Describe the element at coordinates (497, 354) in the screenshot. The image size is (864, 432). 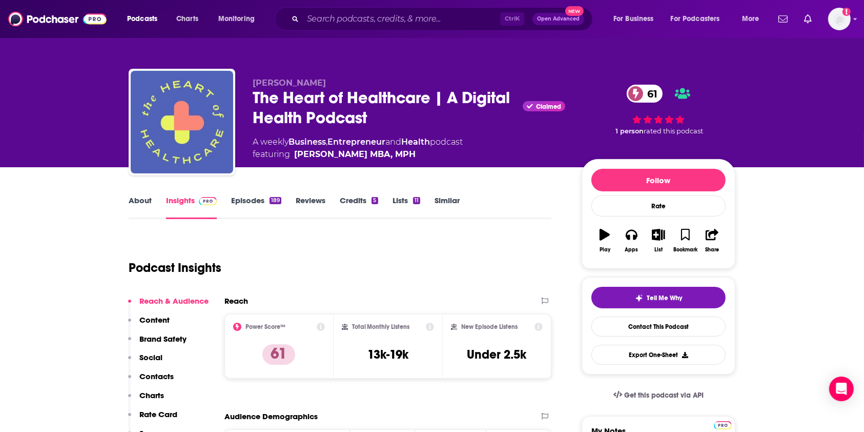
I see `h3: Under 2.5k` at that location.